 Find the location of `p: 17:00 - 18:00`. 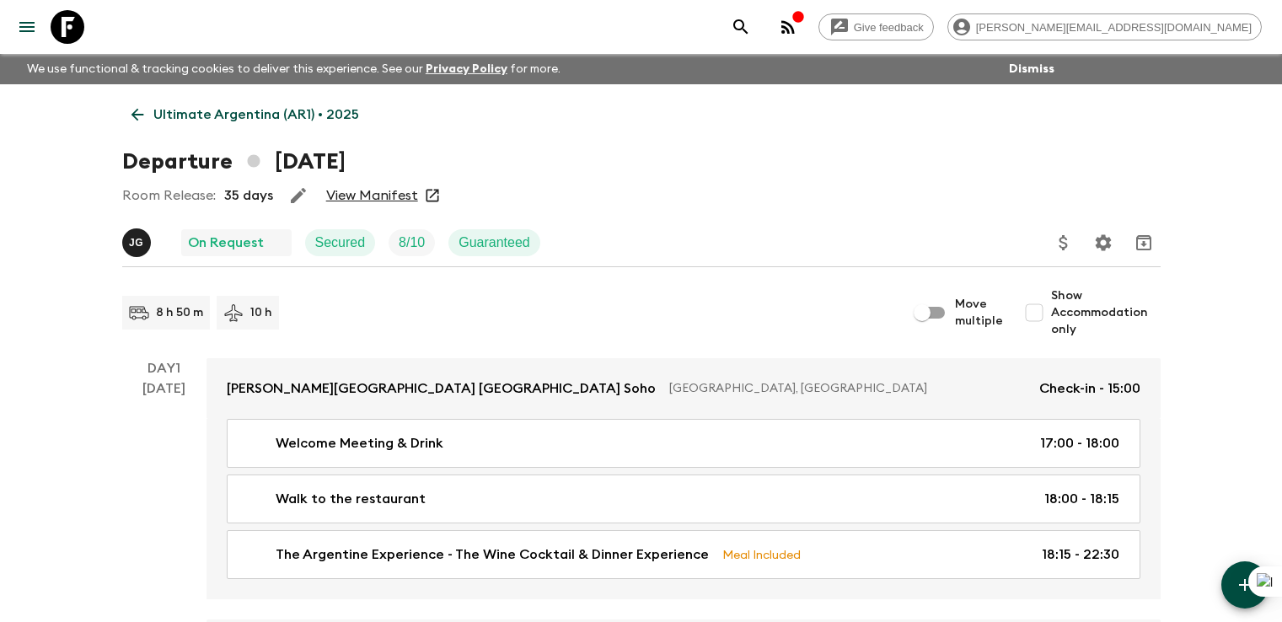

p: 17:00 - 18:00 is located at coordinates (1079, 443).